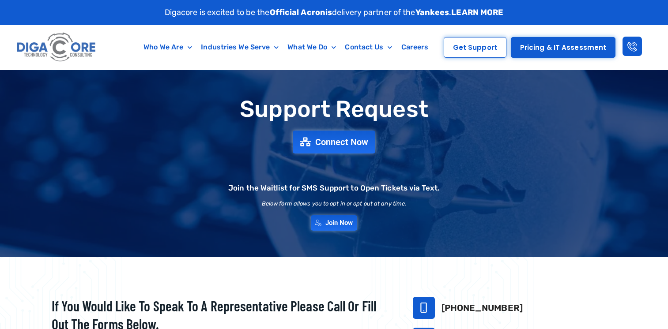  I want to click on a: Contact Us, so click(368, 47).